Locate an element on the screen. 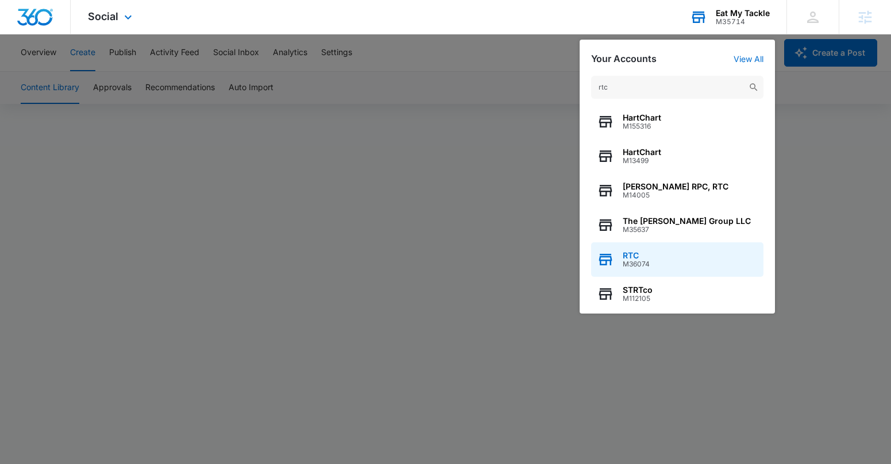 The width and height of the screenshot is (891, 464). a: View All is located at coordinates (748, 59).